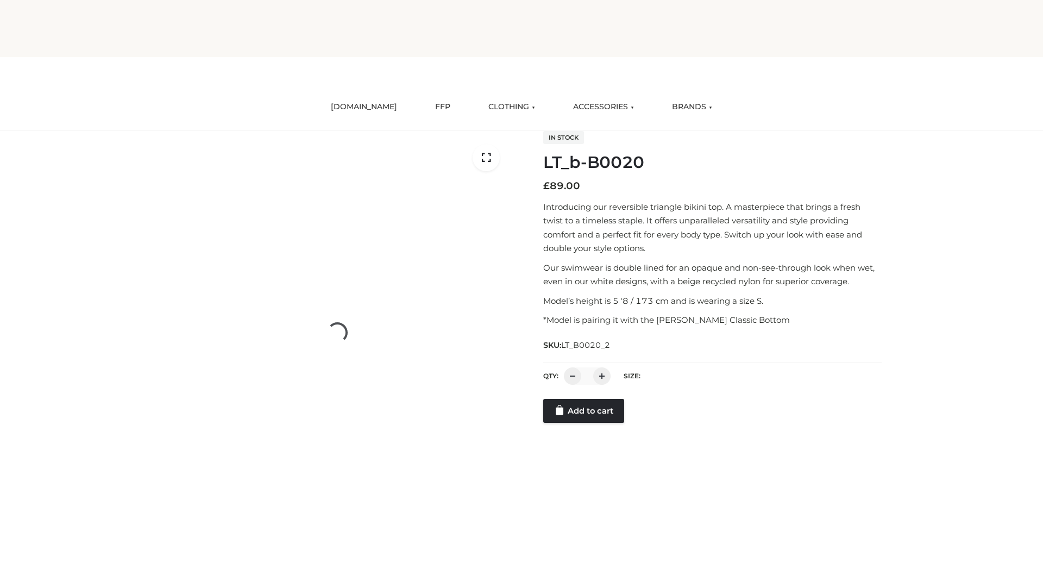 The height and width of the screenshot is (587, 1043). Describe the element at coordinates (577, 345) in the screenshot. I see `span: SKU:` at that location.